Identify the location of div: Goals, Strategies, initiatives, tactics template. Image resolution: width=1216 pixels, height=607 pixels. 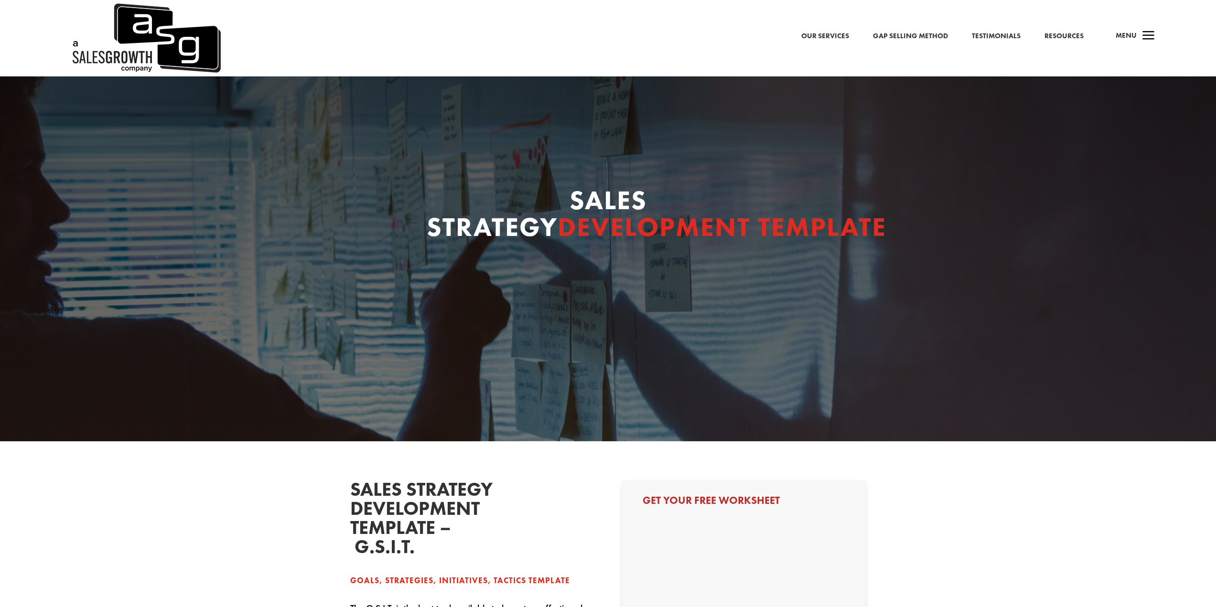
(472, 581).